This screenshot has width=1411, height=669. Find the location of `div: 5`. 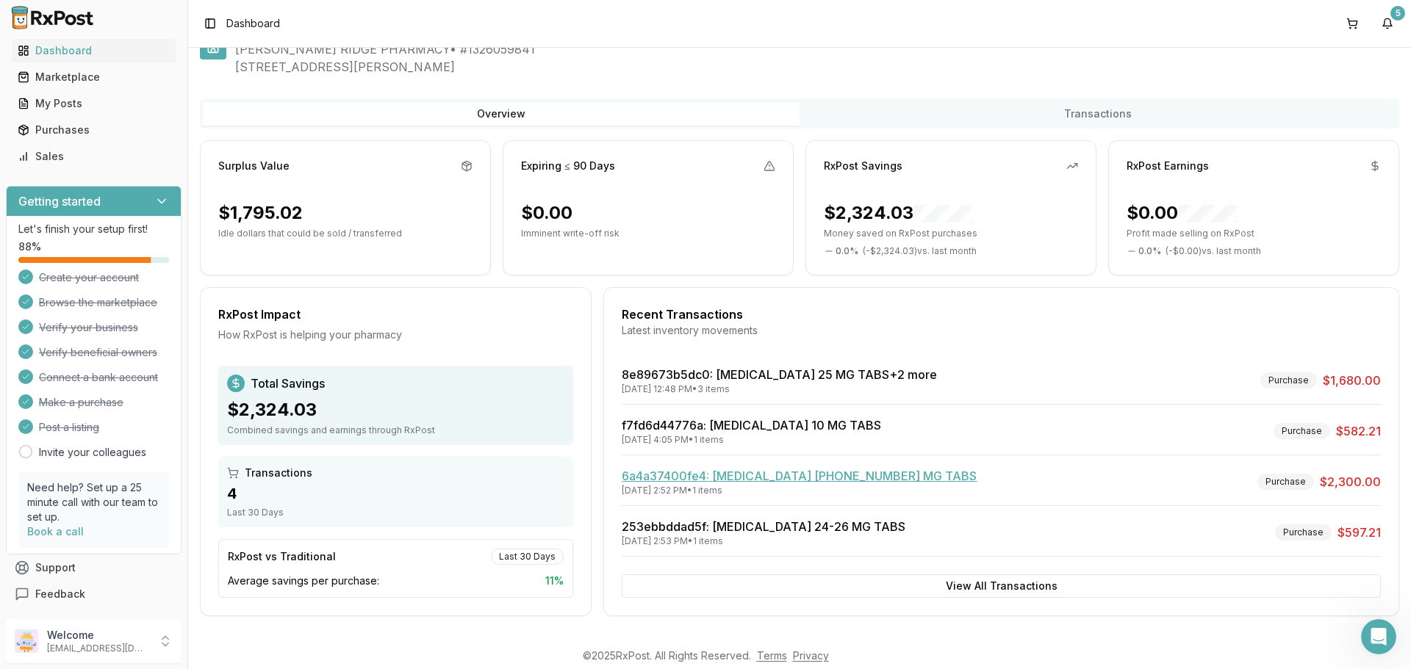

div: 5 is located at coordinates (1397, 13).